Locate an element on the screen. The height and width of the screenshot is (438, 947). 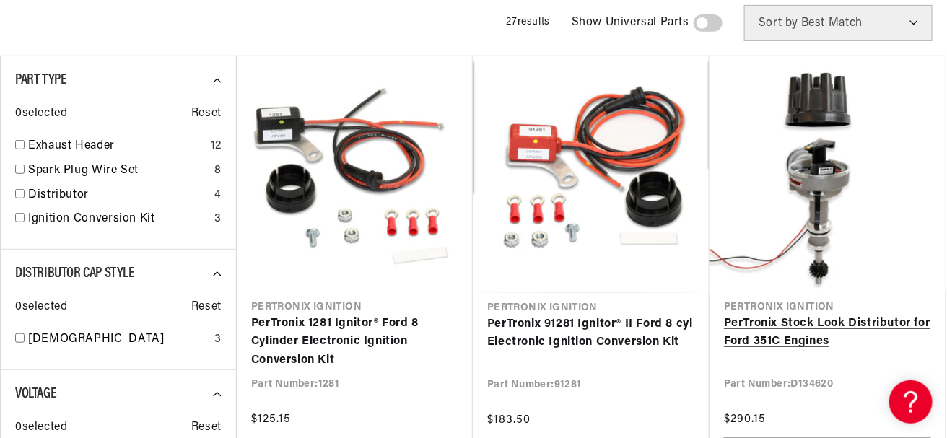
a: PerTronix 1281 Ignitor® Ford 8 Cylinder Electronic Ignition Conversion Kit is located at coordinates (354, 342).